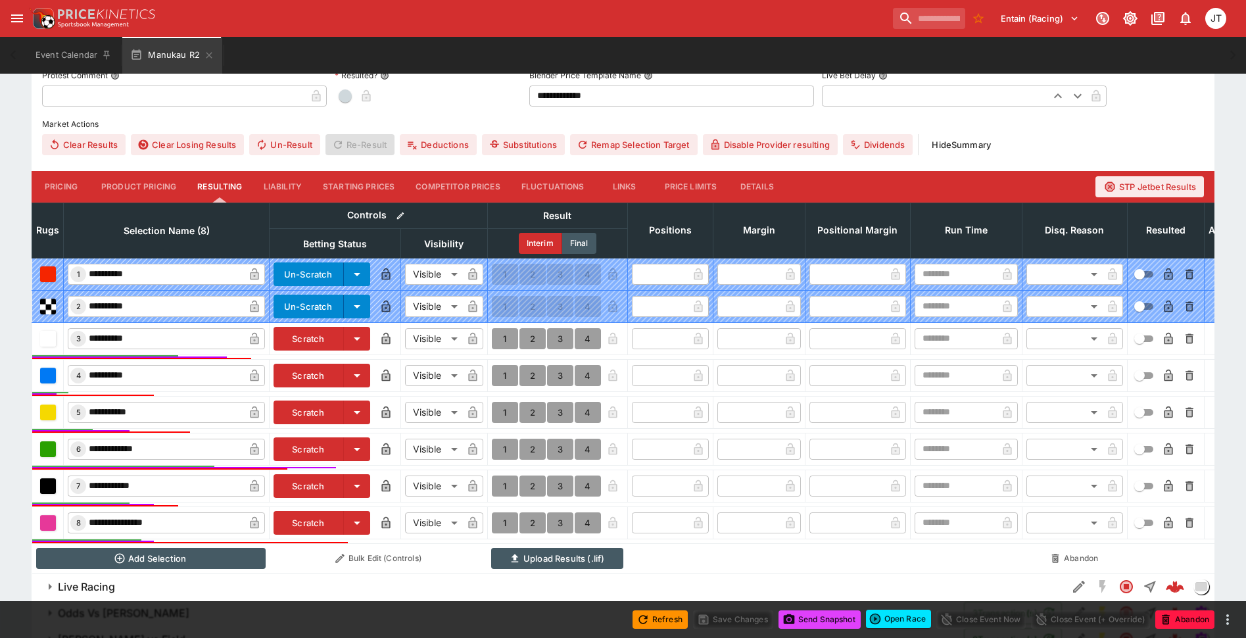 The width and height of the screenshot is (1246, 638). What do you see at coordinates (74, 55) in the screenshot?
I see `button: Event Calendar` at bounding box center [74, 55].